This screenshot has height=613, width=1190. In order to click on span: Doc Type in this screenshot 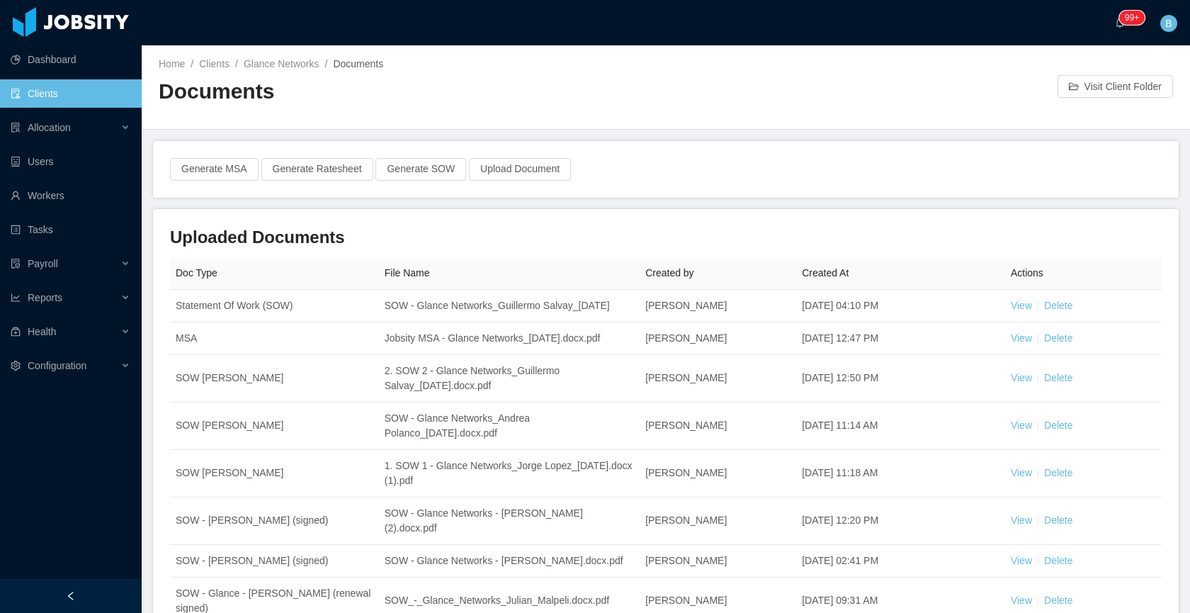, I will do `click(196, 273)`.